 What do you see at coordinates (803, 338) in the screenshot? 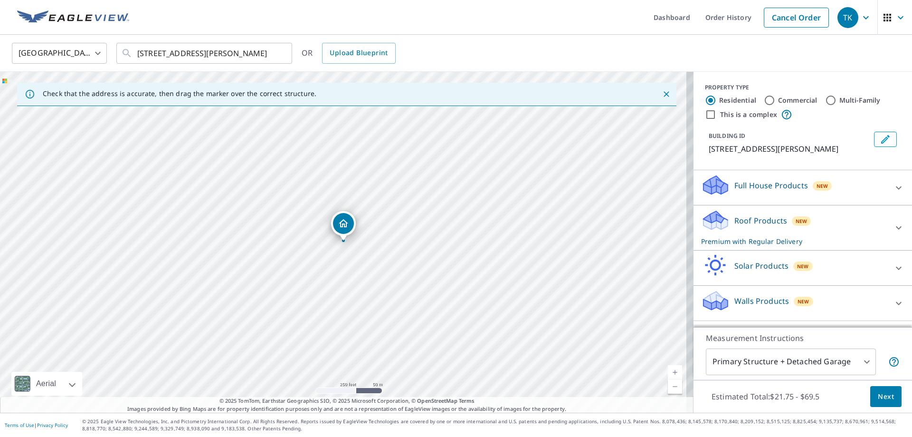
I see `p: Measurement Instructions` at bounding box center [803, 338].